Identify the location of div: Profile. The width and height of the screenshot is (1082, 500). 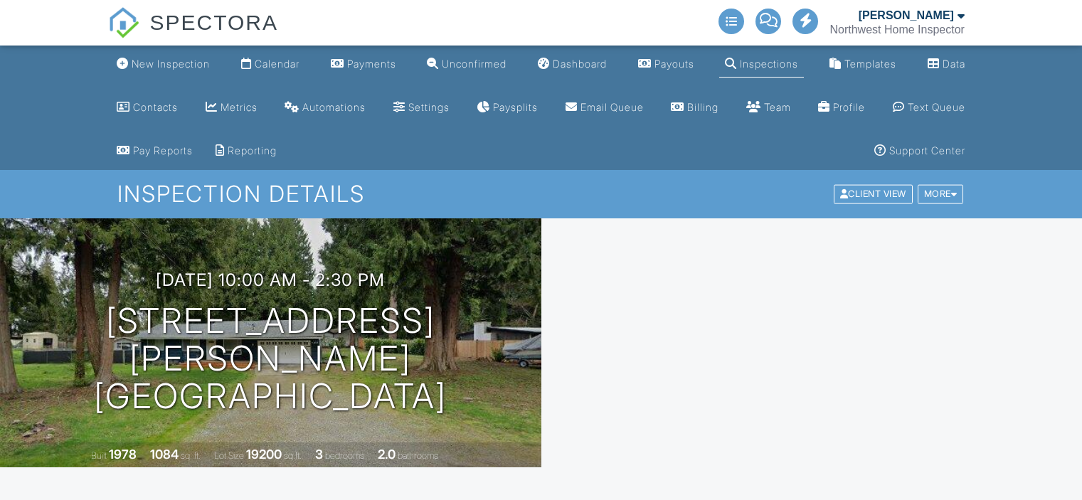
(849, 107).